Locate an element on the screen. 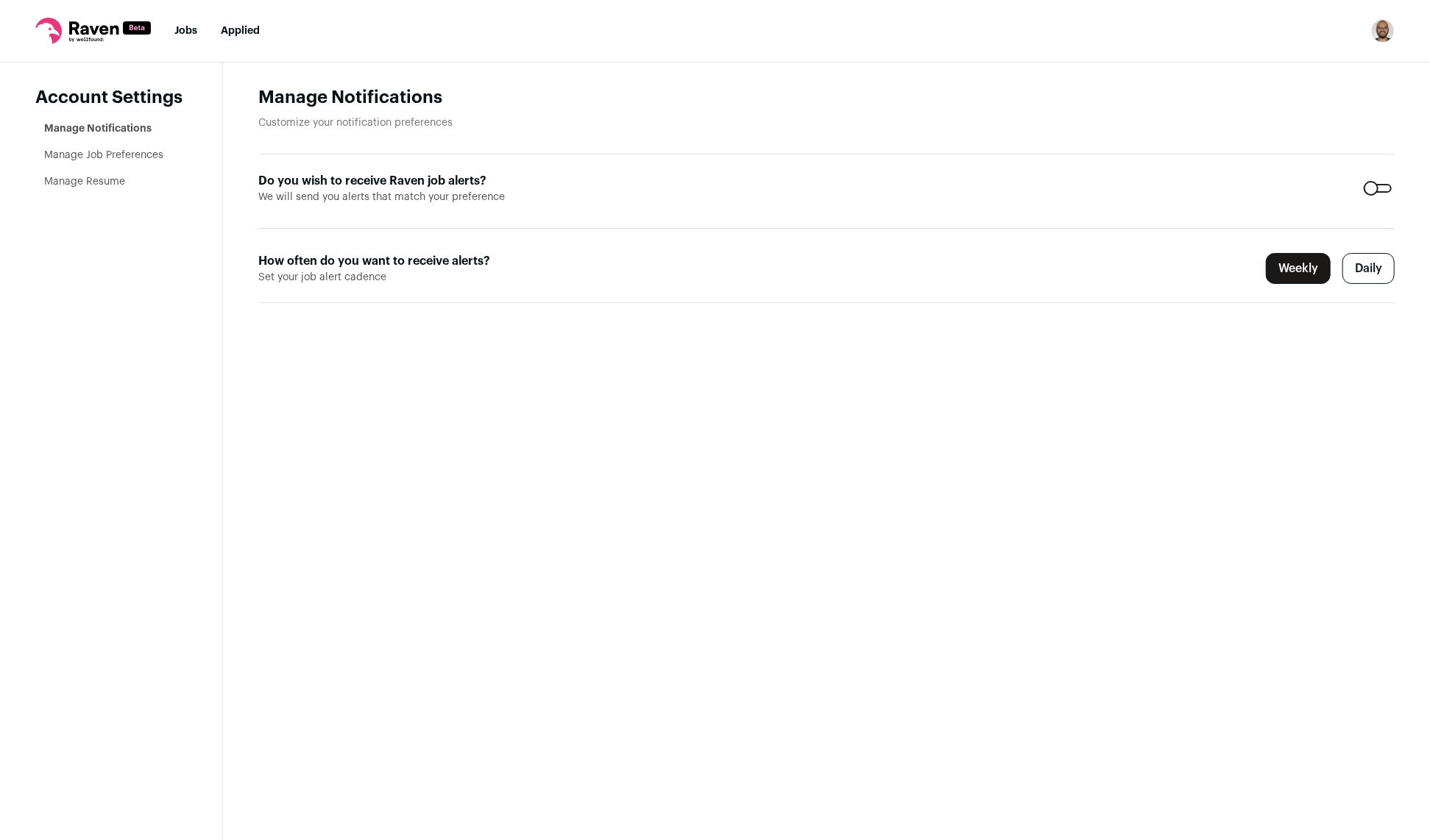 Image resolution: width=1430 pixels, height=840 pixels. p: Customize your notification preferences is located at coordinates (827, 122).